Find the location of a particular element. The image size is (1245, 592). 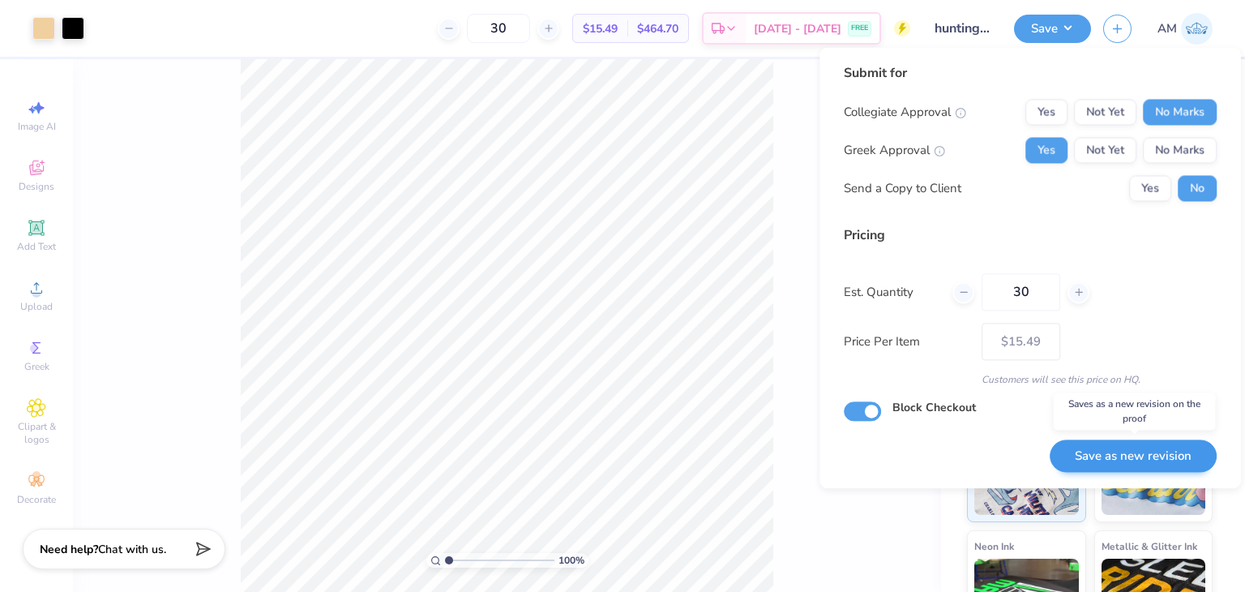

span: Add Text is located at coordinates (36, 246).